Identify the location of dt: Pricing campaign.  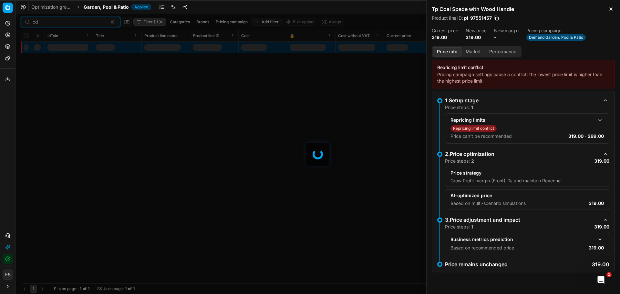
(556, 31).